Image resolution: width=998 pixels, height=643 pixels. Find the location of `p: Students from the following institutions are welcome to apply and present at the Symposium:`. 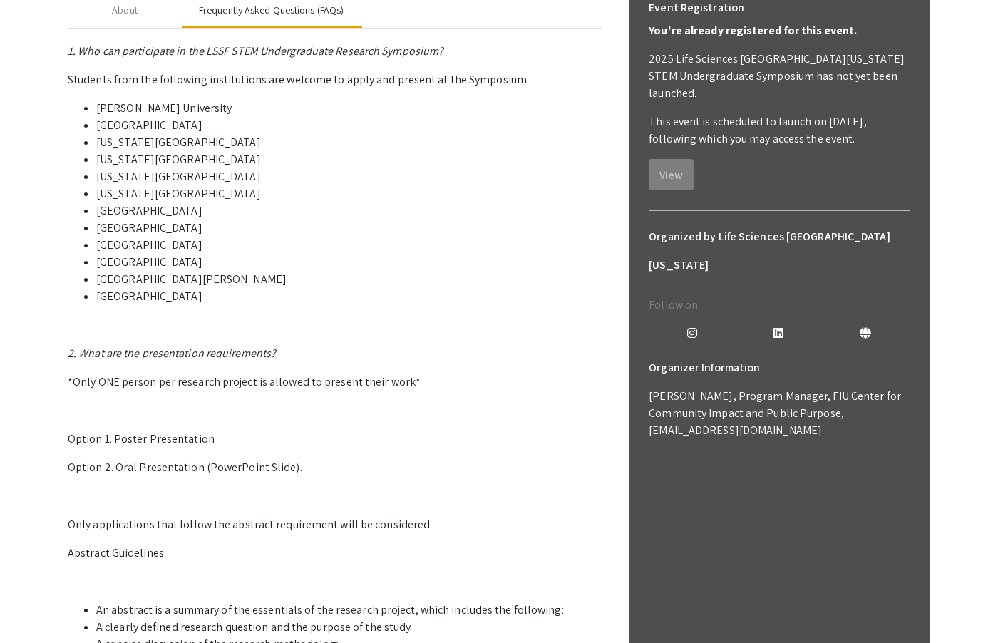

p: Students from the following institutions are welcome to apply and present at the Symposium: is located at coordinates (335, 80).